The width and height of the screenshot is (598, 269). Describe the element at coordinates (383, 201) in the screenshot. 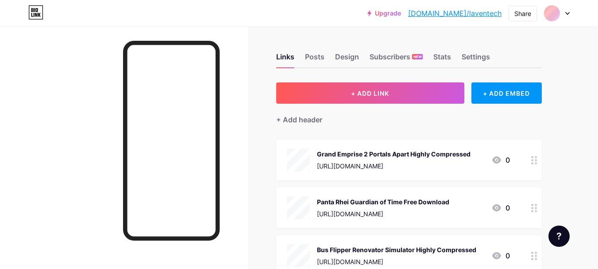

I see `div: Panta Rhei Guardian of Time Free Download` at that location.